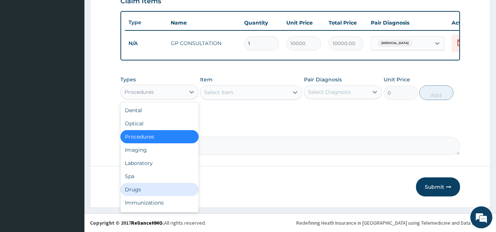 This screenshot has width=496, height=232. Describe the element at coordinates (72, 106) in the screenshot. I see `span: We're online!` at that location.